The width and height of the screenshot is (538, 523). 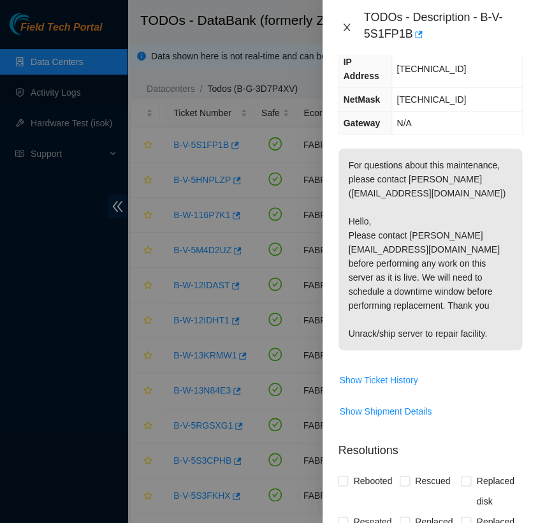 I want to click on button: Show Ticket History, so click(x=378, y=380).